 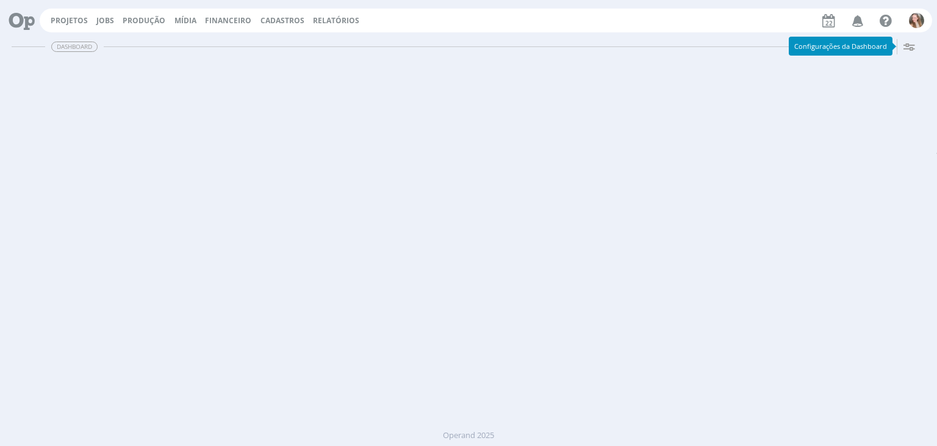 I want to click on img: G, so click(x=917, y=20).